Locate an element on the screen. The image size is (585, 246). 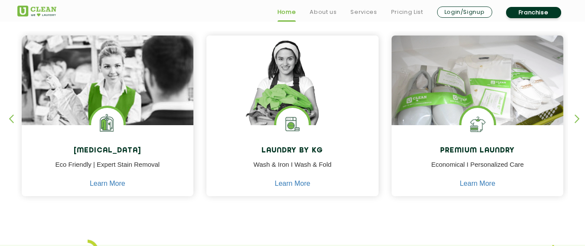
p: Economical I Personalized Care is located at coordinates (477, 170).